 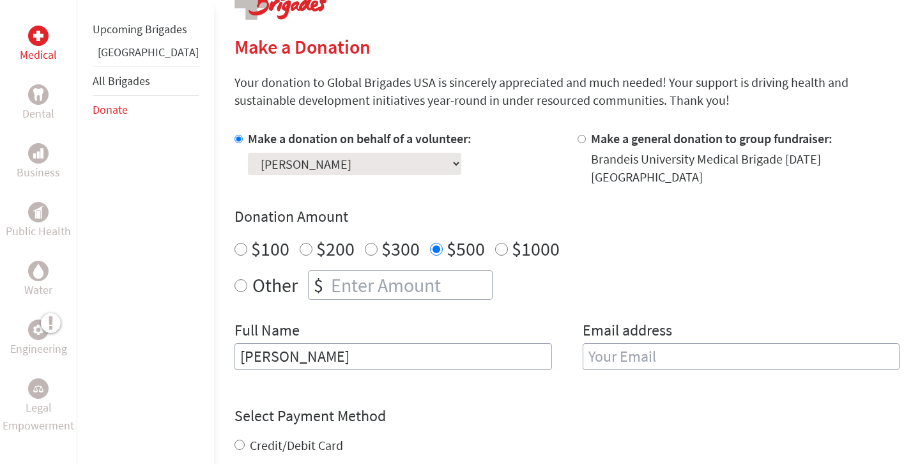 I want to click on input: Enter Full Name, so click(x=393, y=356).